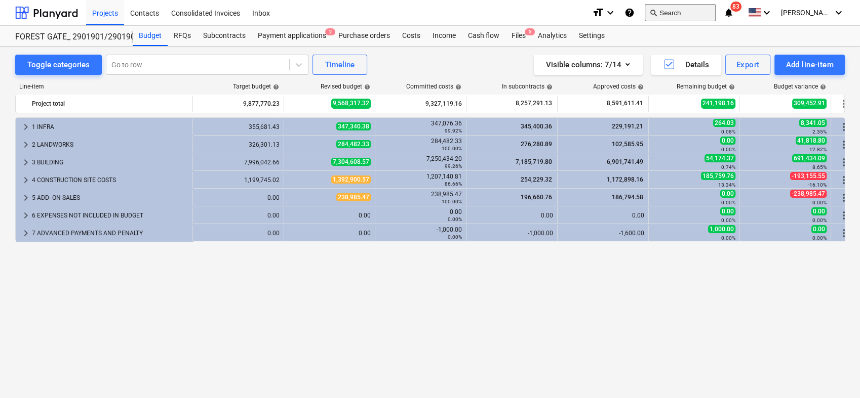 This screenshot has height=398, width=860. What do you see at coordinates (104, 87) in the screenshot?
I see `div: Line-item` at bounding box center [104, 87].